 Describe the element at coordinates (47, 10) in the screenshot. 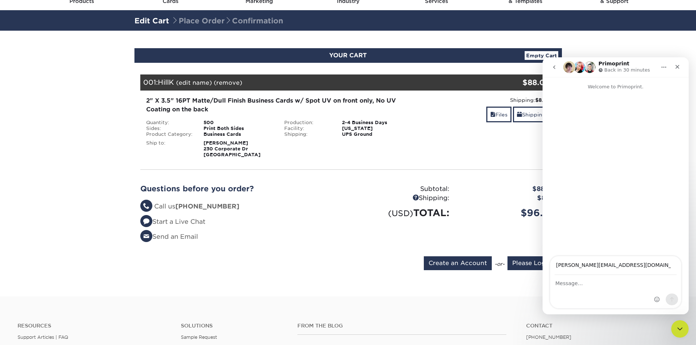

I see `img: Profile image for Brent` at that location.